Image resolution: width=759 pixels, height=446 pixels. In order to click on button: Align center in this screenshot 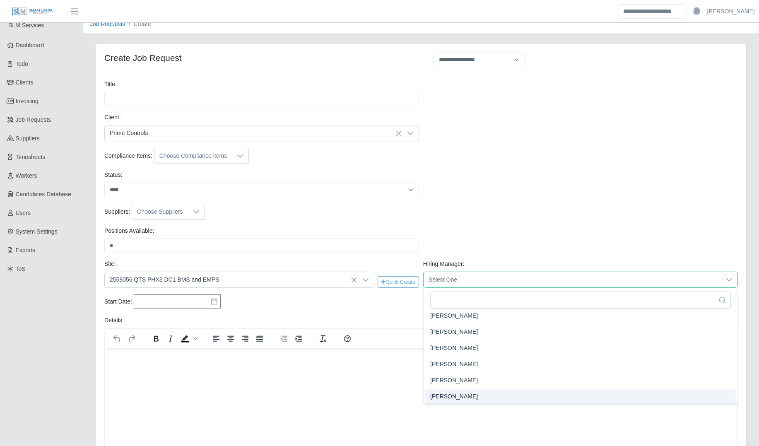, I will do `click(231, 339)`.